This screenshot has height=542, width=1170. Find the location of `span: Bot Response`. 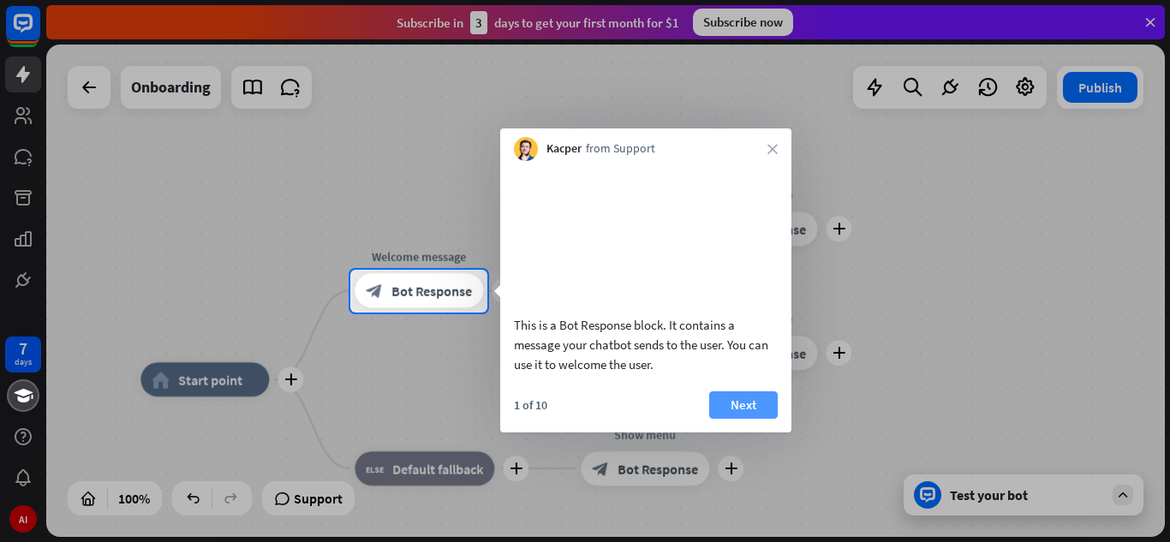

span: Bot Response is located at coordinates (432, 291).